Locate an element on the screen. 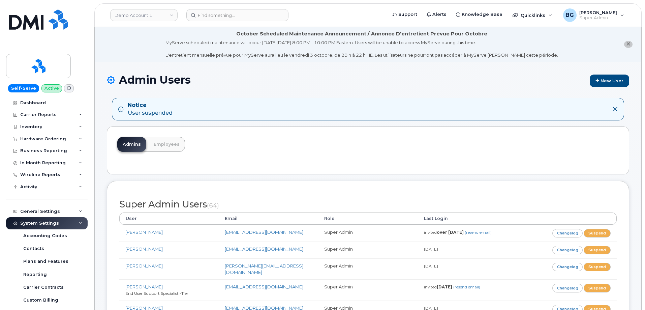 Image resolution: width=645 pixels, height=310 pixels. th: Role is located at coordinates (367, 218).